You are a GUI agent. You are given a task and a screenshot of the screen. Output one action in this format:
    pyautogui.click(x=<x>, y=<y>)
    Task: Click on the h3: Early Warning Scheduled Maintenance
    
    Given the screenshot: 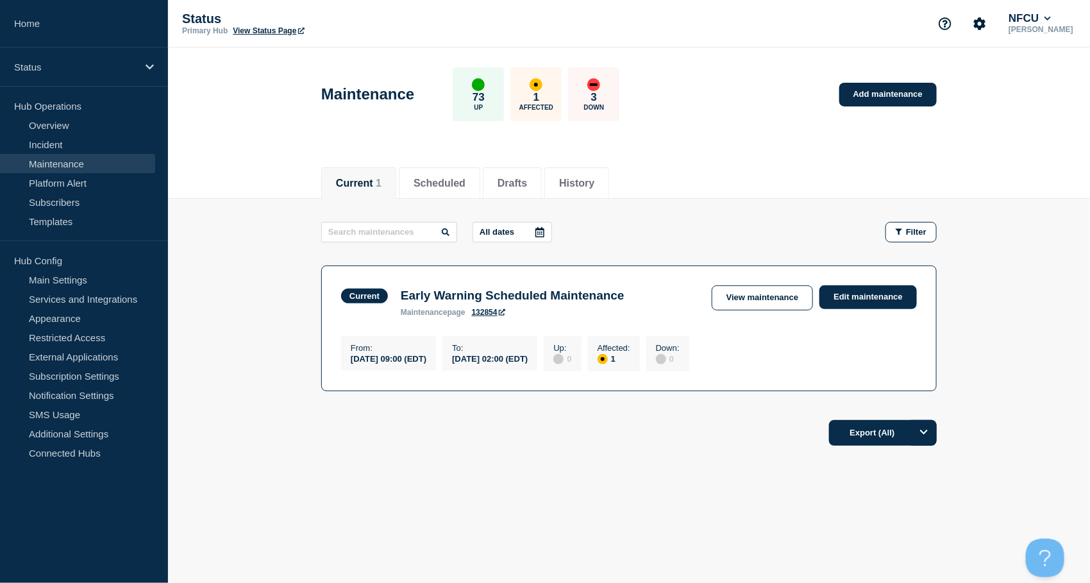 What is the action you would take?
    pyautogui.click(x=512, y=296)
    